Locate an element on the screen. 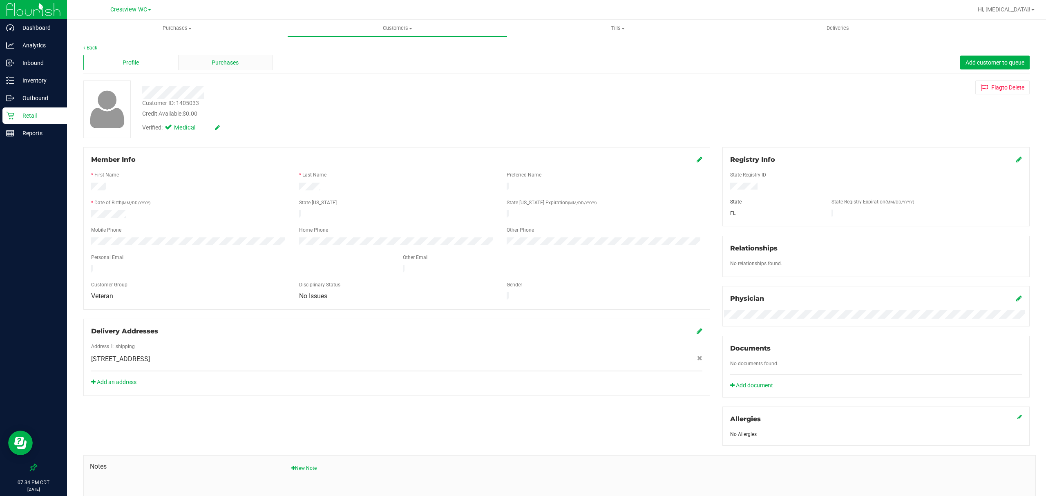  a: Purchases is located at coordinates (177, 28).